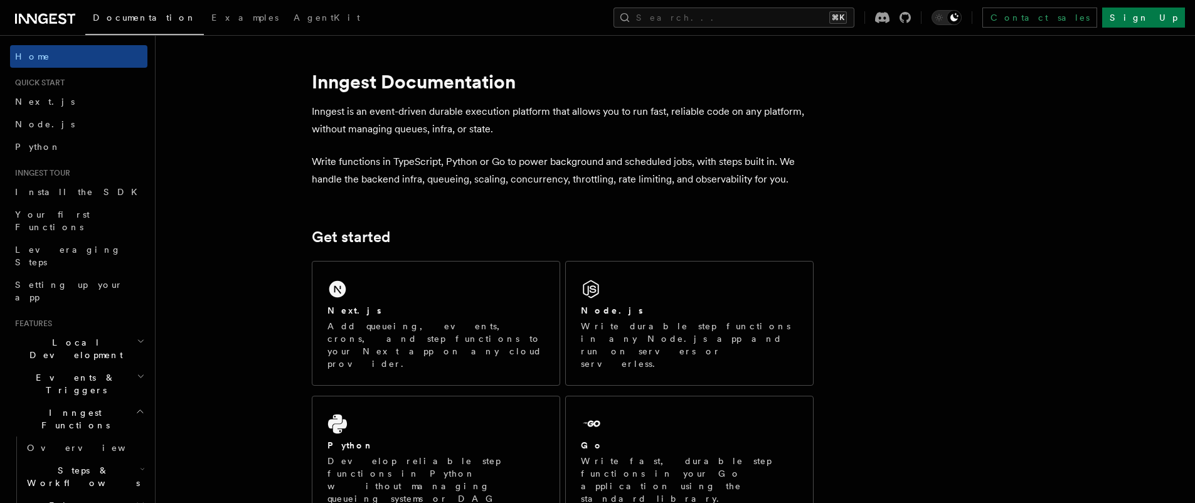 Image resolution: width=1195 pixels, height=503 pixels. What do you see at coordinates (245, 18) in the screenshot?
I see `span: Examples` at bounding box center [245, 18].